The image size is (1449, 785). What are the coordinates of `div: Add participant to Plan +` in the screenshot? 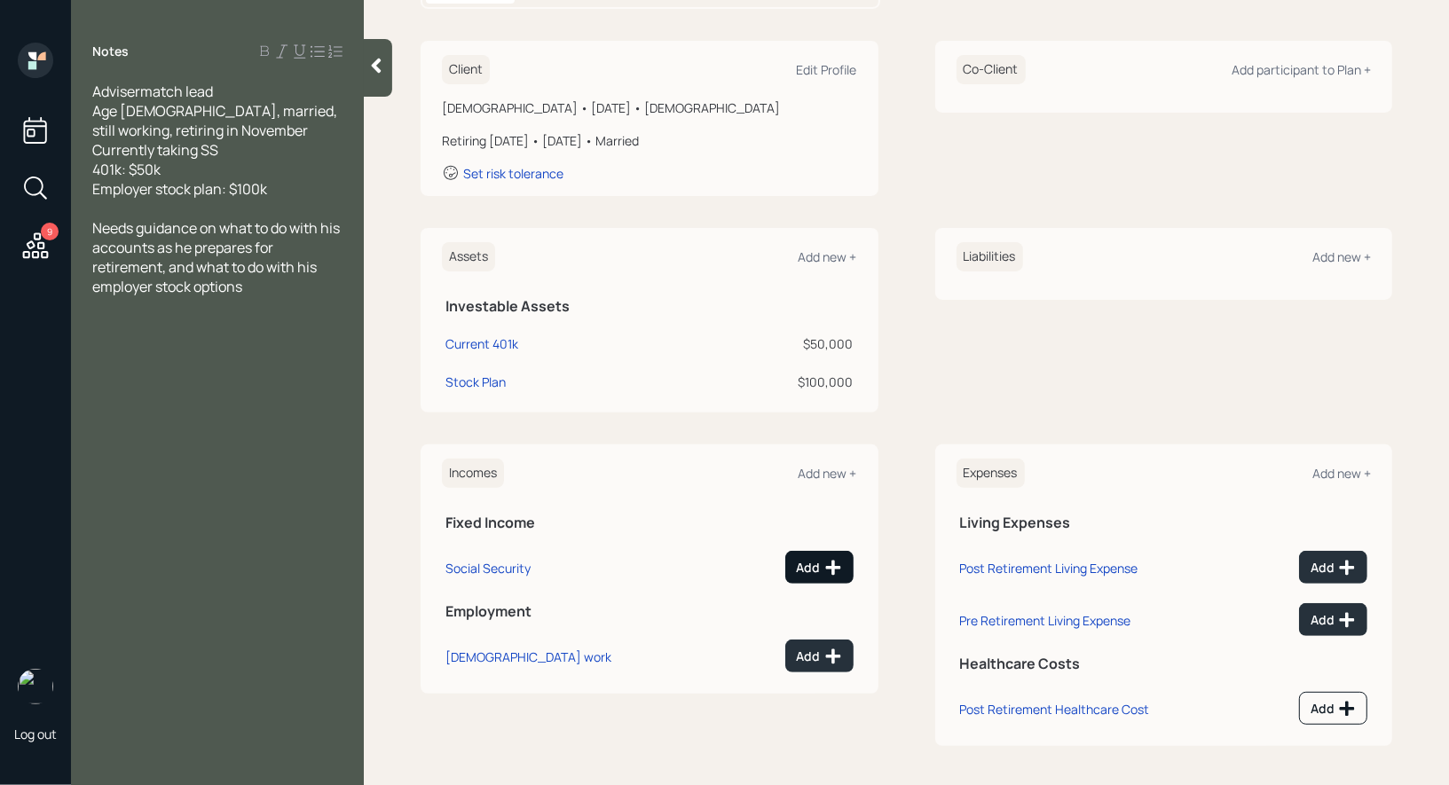 It's located at (1301, 69).